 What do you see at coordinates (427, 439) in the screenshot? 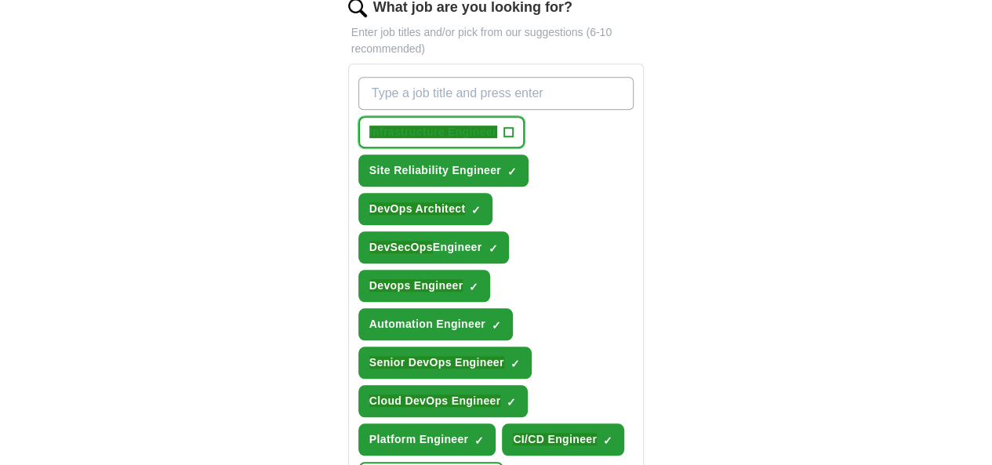
I see `button: Platform Engineer✓` at bounding box center [427, 439].